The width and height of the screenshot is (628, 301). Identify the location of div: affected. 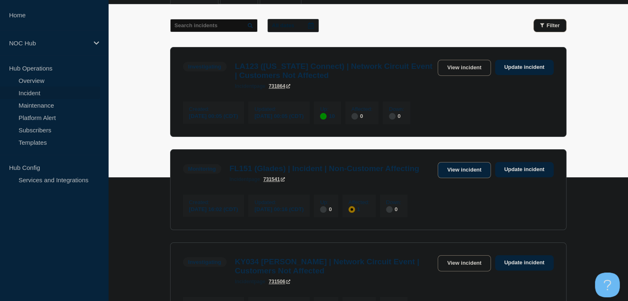
(352, 210).